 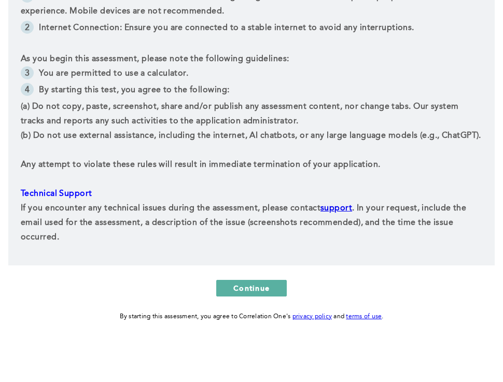 What do you see at coordinates (245, 223) in the screenshot?
I see `span: . In your request, include the email used for the assessment, a description of the issue (screens...` at bounding box center [245, 223].